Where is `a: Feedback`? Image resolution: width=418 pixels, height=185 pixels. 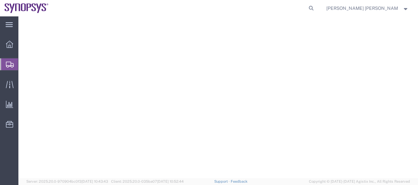
a: Feedback is located at coordinates (239, 182).